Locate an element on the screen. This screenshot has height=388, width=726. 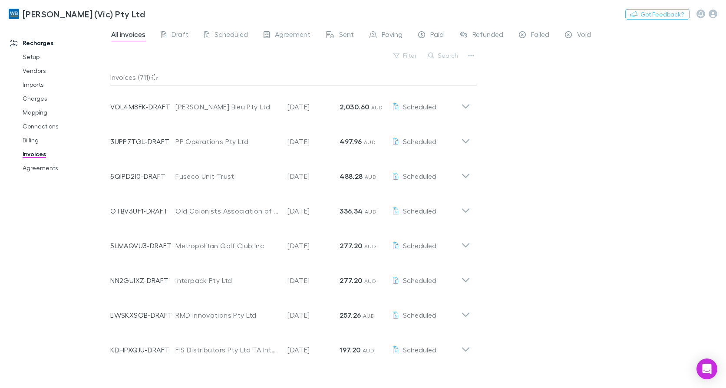
p: OTBV3UF1-DRAFT is located at coordinates (143, 211).